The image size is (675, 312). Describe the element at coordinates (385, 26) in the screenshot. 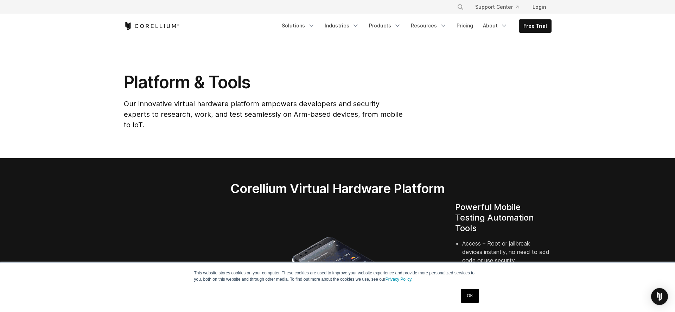

I see `a: Products` at that location.